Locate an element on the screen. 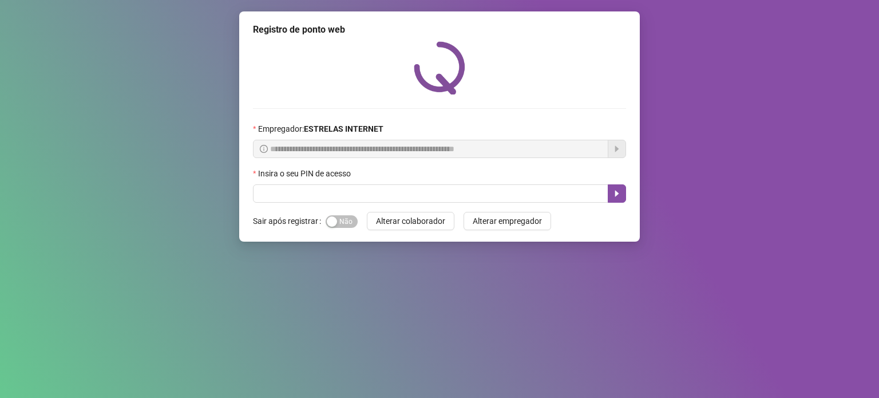  img: QRPoint is located at coordinates (440, 68).